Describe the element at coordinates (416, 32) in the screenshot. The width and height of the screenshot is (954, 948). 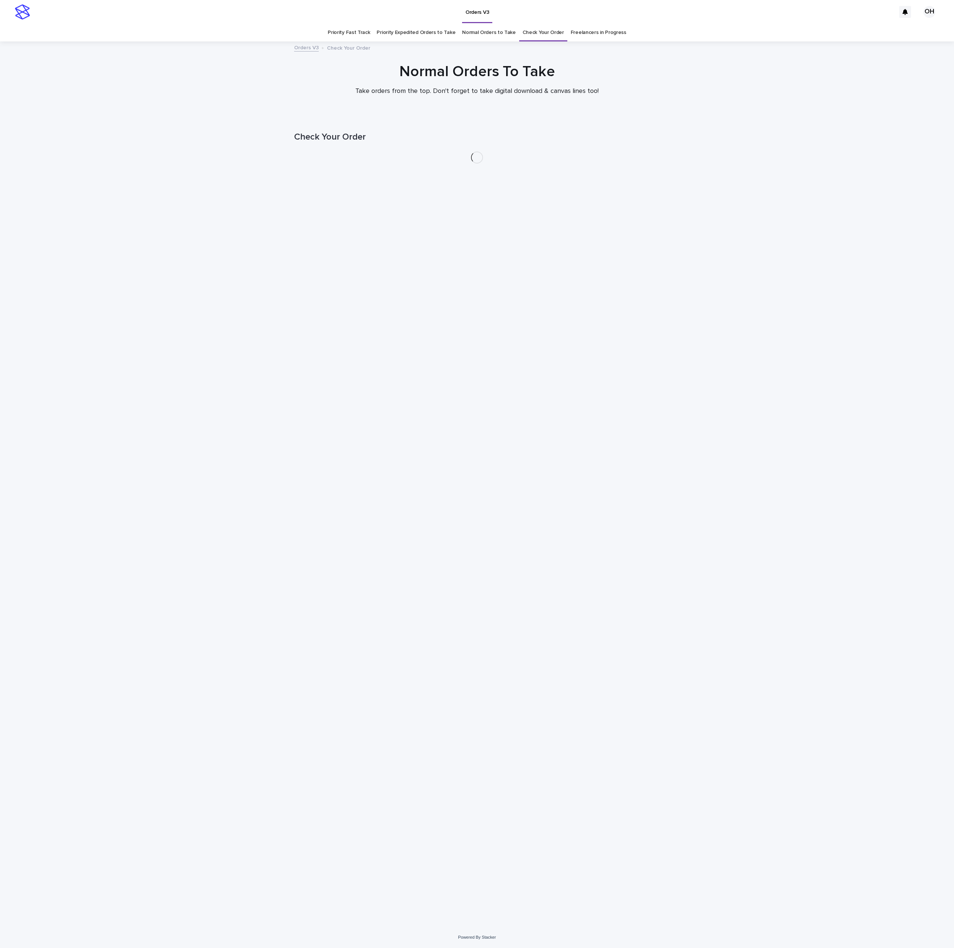
I see `a: Priority Expedited Orders to Take` at that location.